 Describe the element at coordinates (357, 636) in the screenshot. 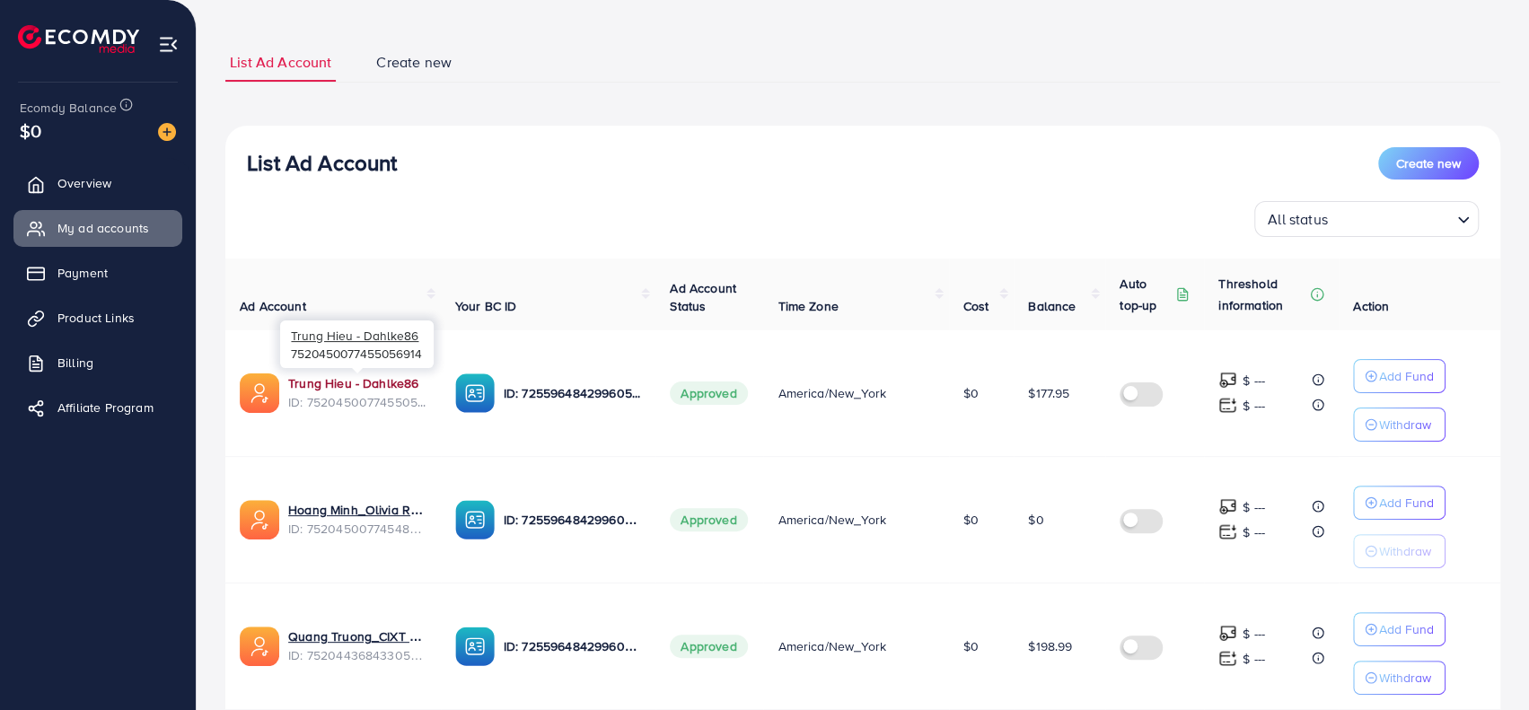

I see `a: Quang Truong_CIXT FLY LLC` at that location.